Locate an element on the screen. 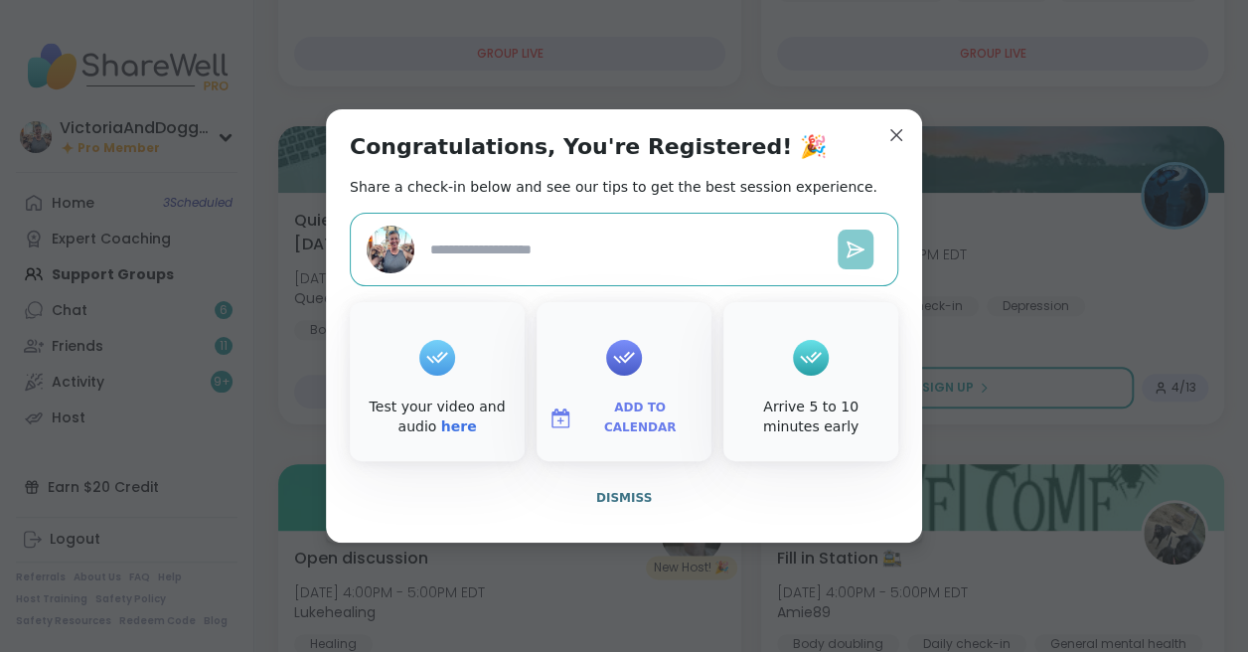  div: Test your video and audio is located at coordinates (437, 416).